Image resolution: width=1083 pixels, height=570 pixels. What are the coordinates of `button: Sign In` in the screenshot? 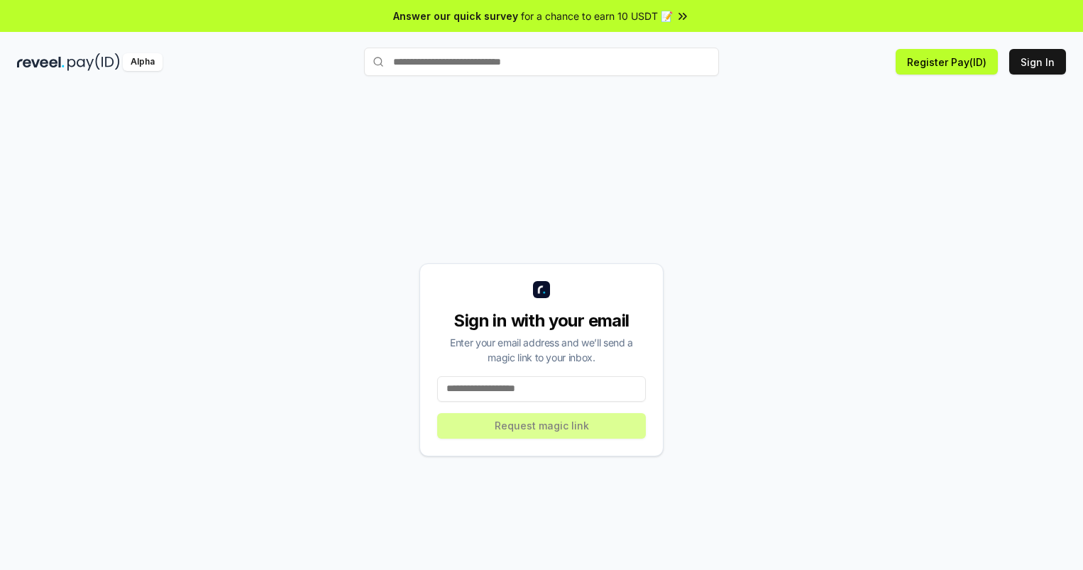 It's located at (1038, 62).